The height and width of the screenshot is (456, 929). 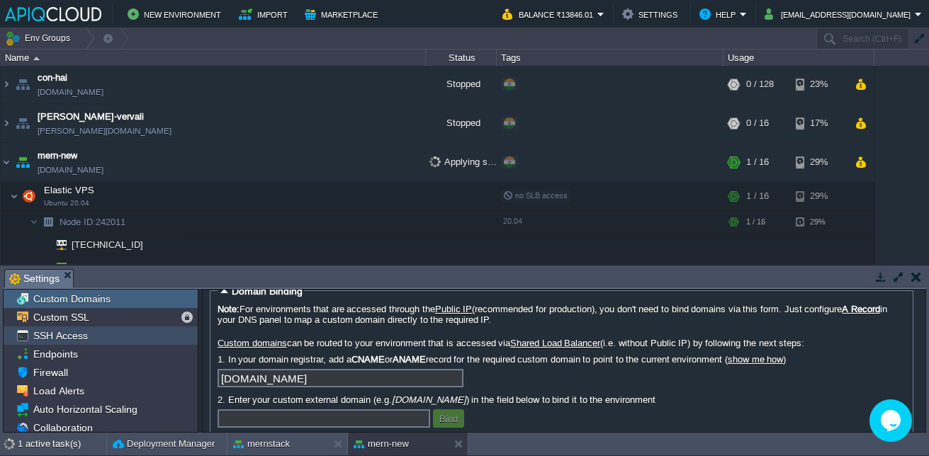 What do you see at coordinates (93, 222) in the screenshot?
I see `a: Node ID:242011` at bounding box center [93, 222].